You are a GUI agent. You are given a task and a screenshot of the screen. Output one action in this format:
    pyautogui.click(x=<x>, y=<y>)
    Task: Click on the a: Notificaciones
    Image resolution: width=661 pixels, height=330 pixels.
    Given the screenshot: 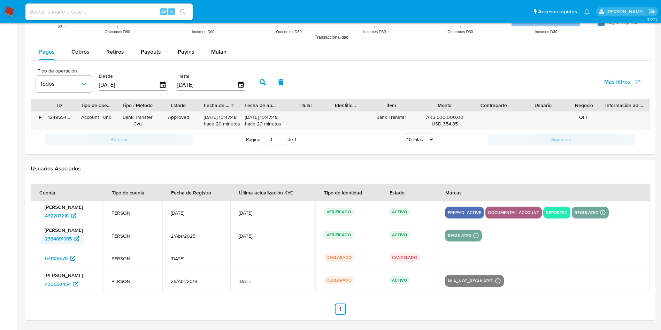 What is the action you would take?
    pyautogui.click(x=587, y=11)
    